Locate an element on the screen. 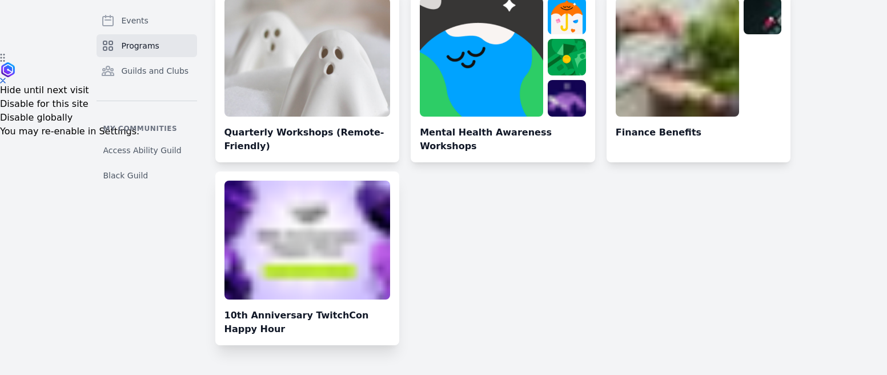  p: My communities is located at coordinates (147, 129).